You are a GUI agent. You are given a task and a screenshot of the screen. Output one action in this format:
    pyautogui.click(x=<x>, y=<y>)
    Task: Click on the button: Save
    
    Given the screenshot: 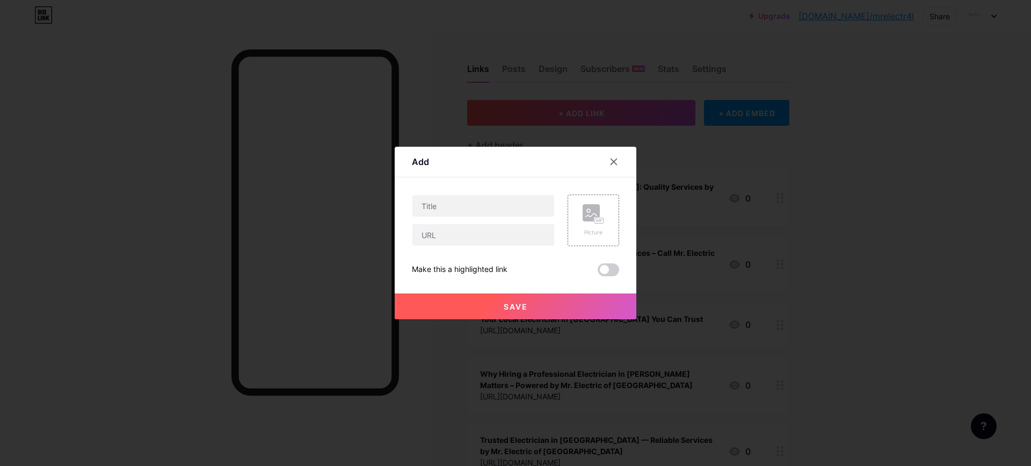 What is the action you would take?
    pyautogui.click(x=516, y=306)
    